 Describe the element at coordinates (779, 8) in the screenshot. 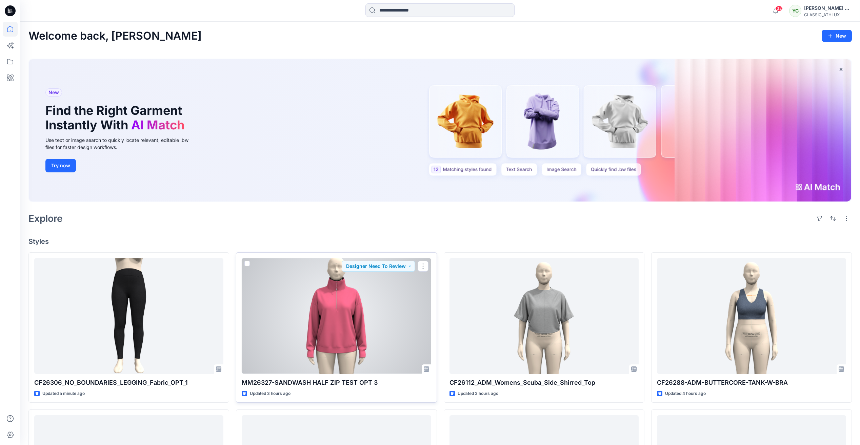

I see `span: 32` at that location.